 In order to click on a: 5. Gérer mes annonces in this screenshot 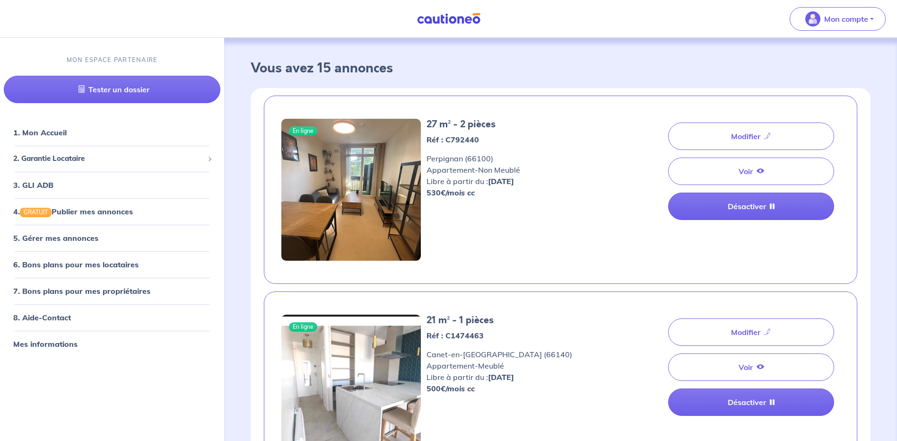, I will do `click(56, 238)`.